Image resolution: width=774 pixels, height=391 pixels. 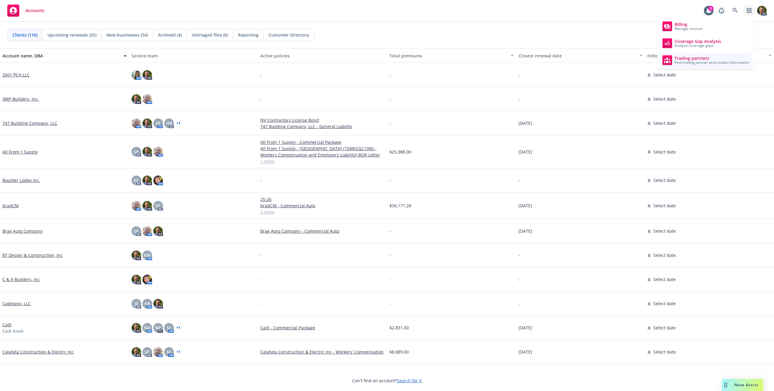 What do you see at coordinates (72, 35) in the screenshot?
I see `span: Upcoming renewals (25)` at bounding box center [72, 35].